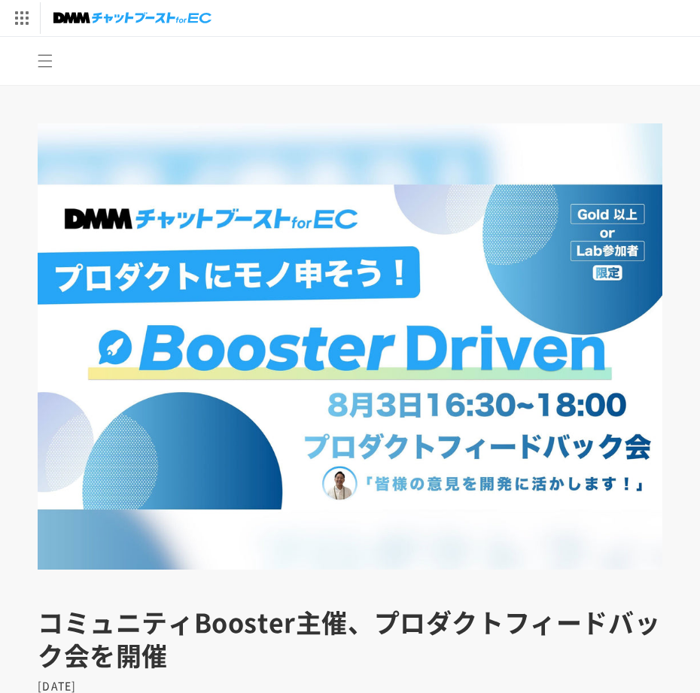 The image size is (700, 693). I want to click on img: コミュニティBooster主催、プロダクトフィードバック会を開催, so click(350, 346).